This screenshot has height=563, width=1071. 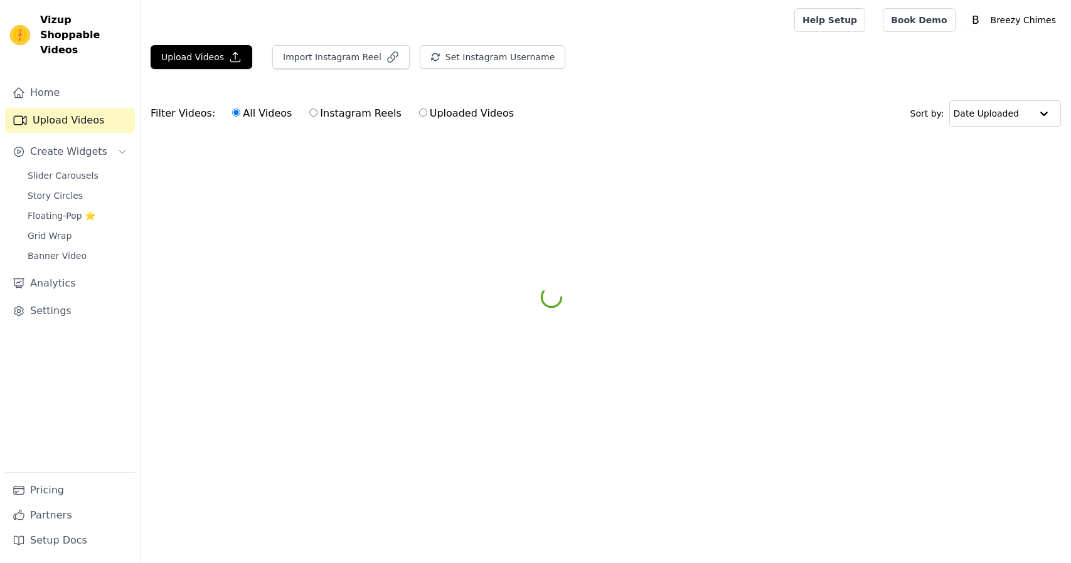 I want to click on label: All Videos, so click(x=262, y=114).